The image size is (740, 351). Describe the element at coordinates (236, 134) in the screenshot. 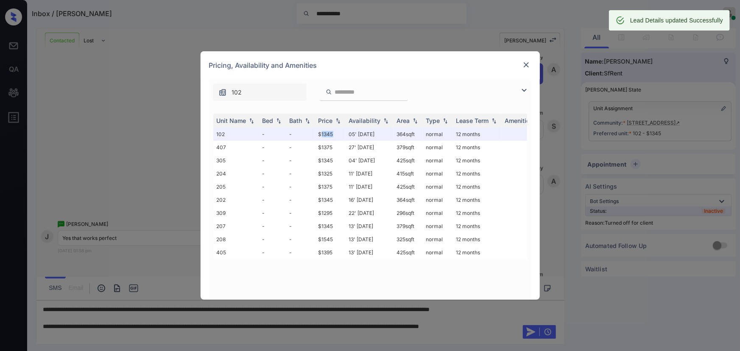

I see `td: 102` at that location.